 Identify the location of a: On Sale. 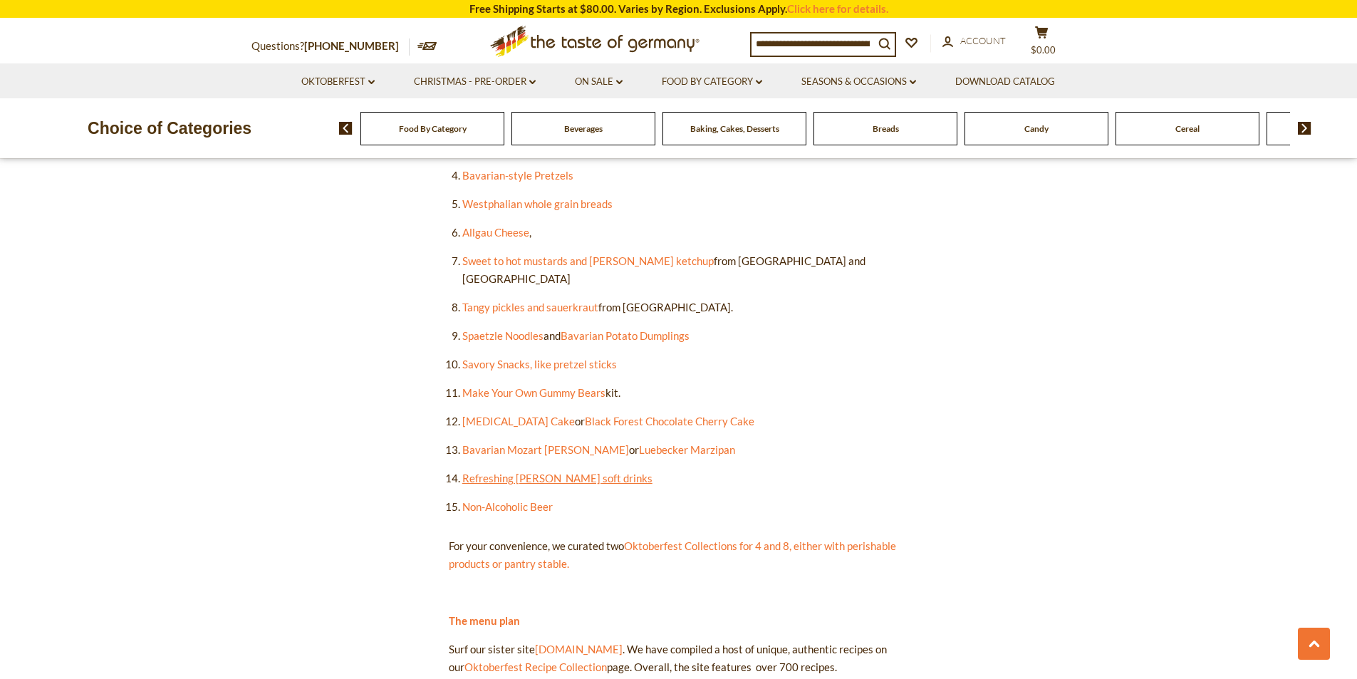
(598, 82).